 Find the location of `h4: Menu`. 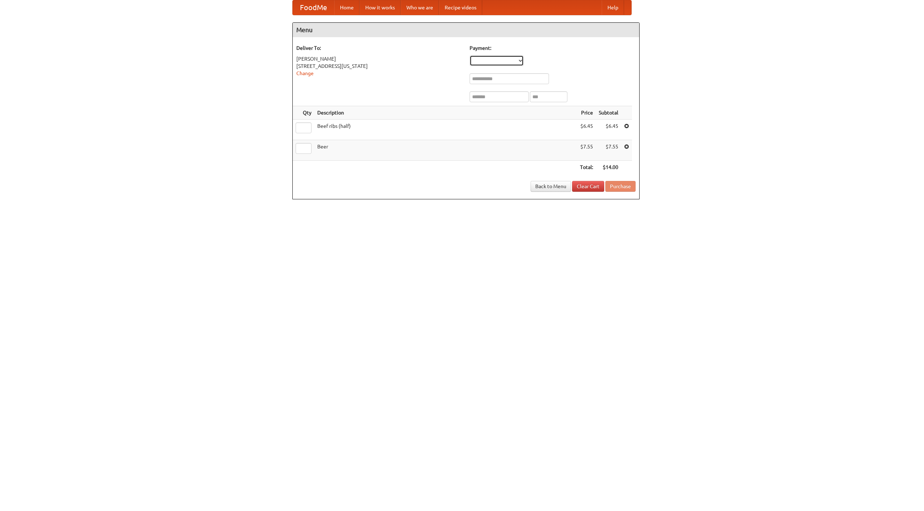

h4: Menu is located at coordinates (466, 30).